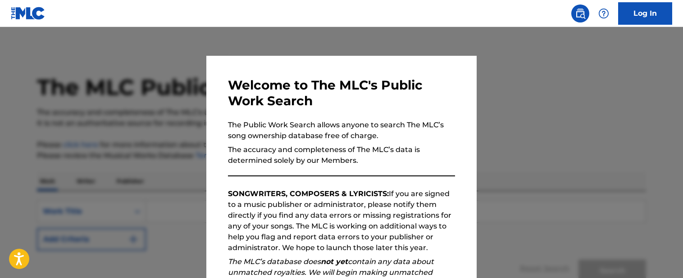 The height and width of the screenshot is (278, 683). I want to click on img: search, so click(580, 14).